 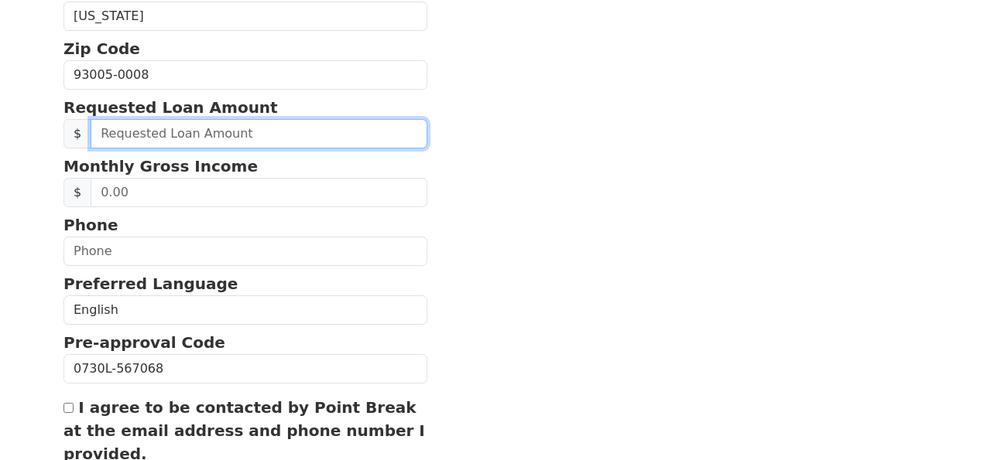 What do you see at coordinates (258, 193) in the screenshot?
I see `input: 0.00` at bounding box center [258, 193].